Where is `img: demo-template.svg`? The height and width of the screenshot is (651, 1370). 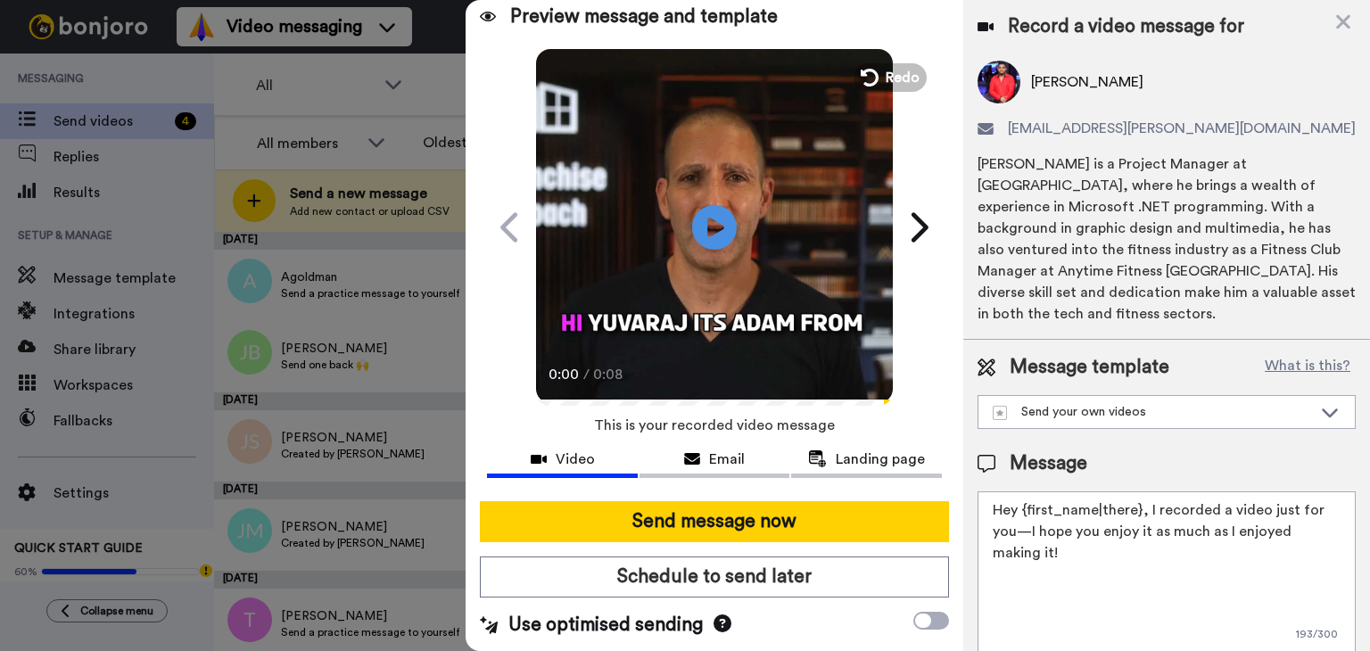
img: demo-template.svg is located at coordinates (1000, 413).